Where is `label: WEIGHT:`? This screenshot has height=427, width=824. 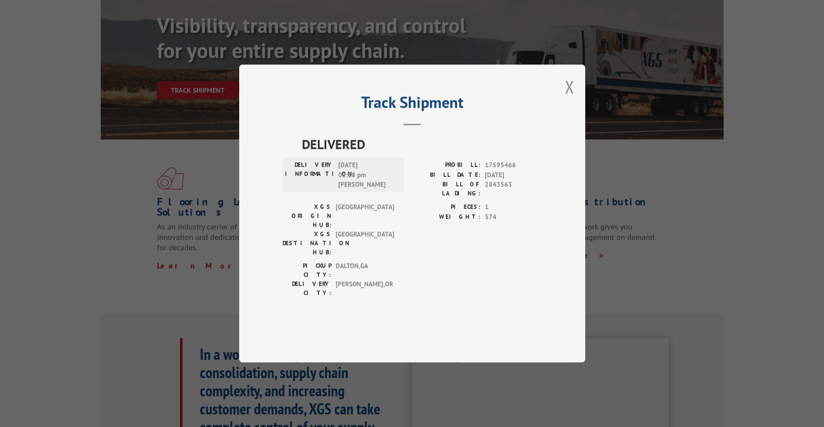 label: WEIGHT: is located at coordinates (446, 217).